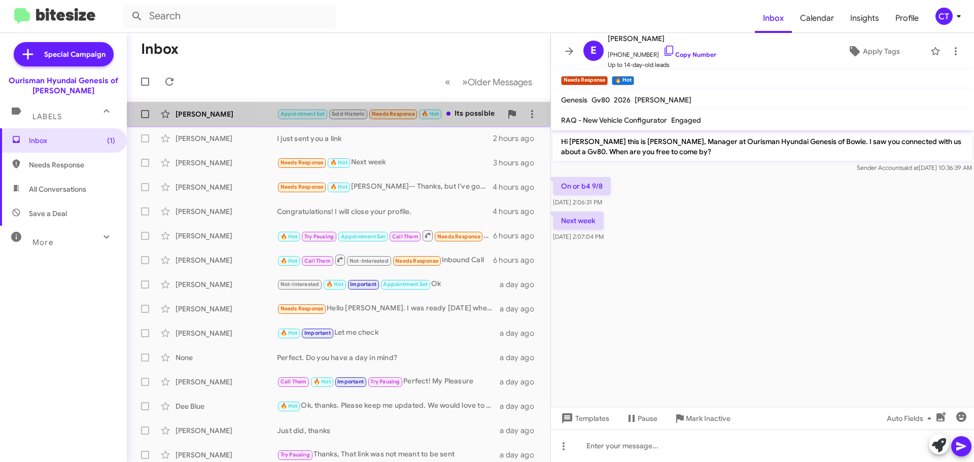 This screenshot has width=974, height=462. Describe the element at coordinates (909, 167) in the screenshot. I see `span: said at` at that location.